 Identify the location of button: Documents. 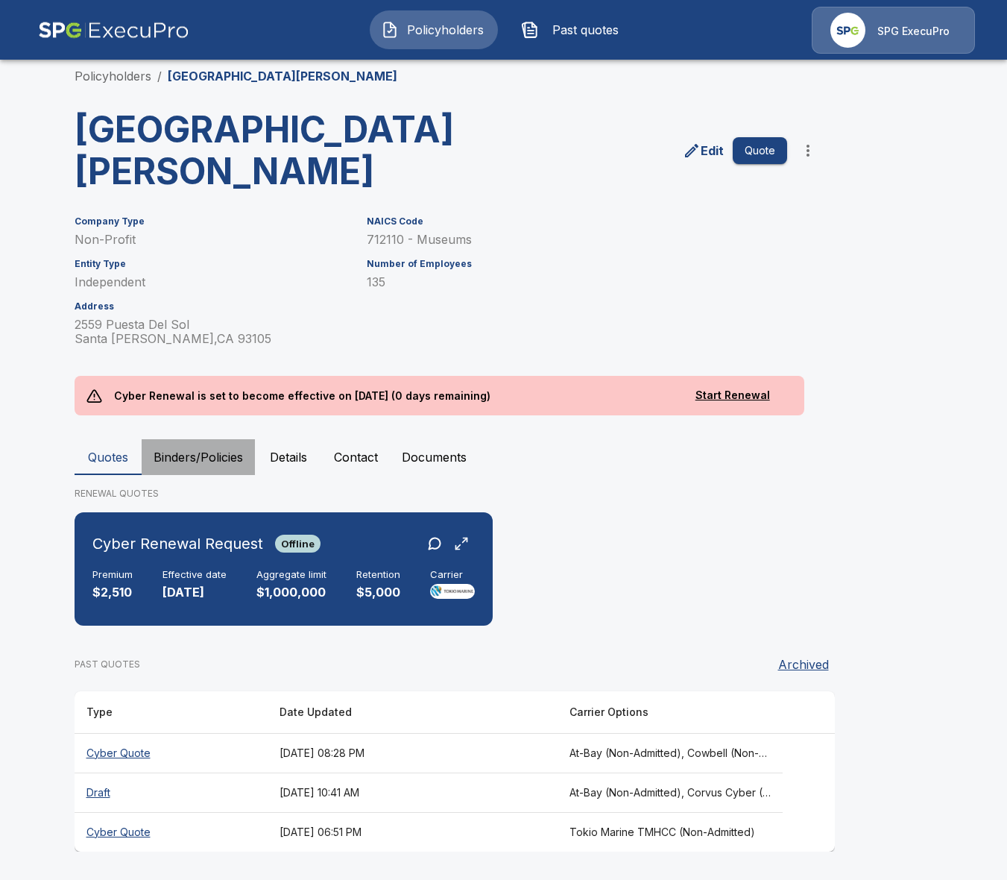
(434, 457).